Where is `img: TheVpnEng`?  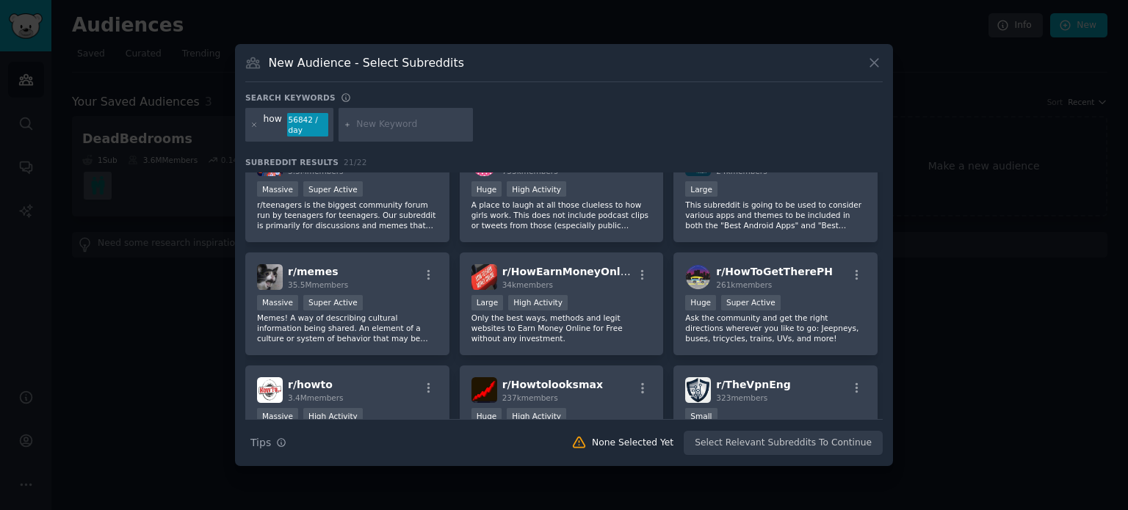 img: TheVpnEng is located at coordinates (698, 390).